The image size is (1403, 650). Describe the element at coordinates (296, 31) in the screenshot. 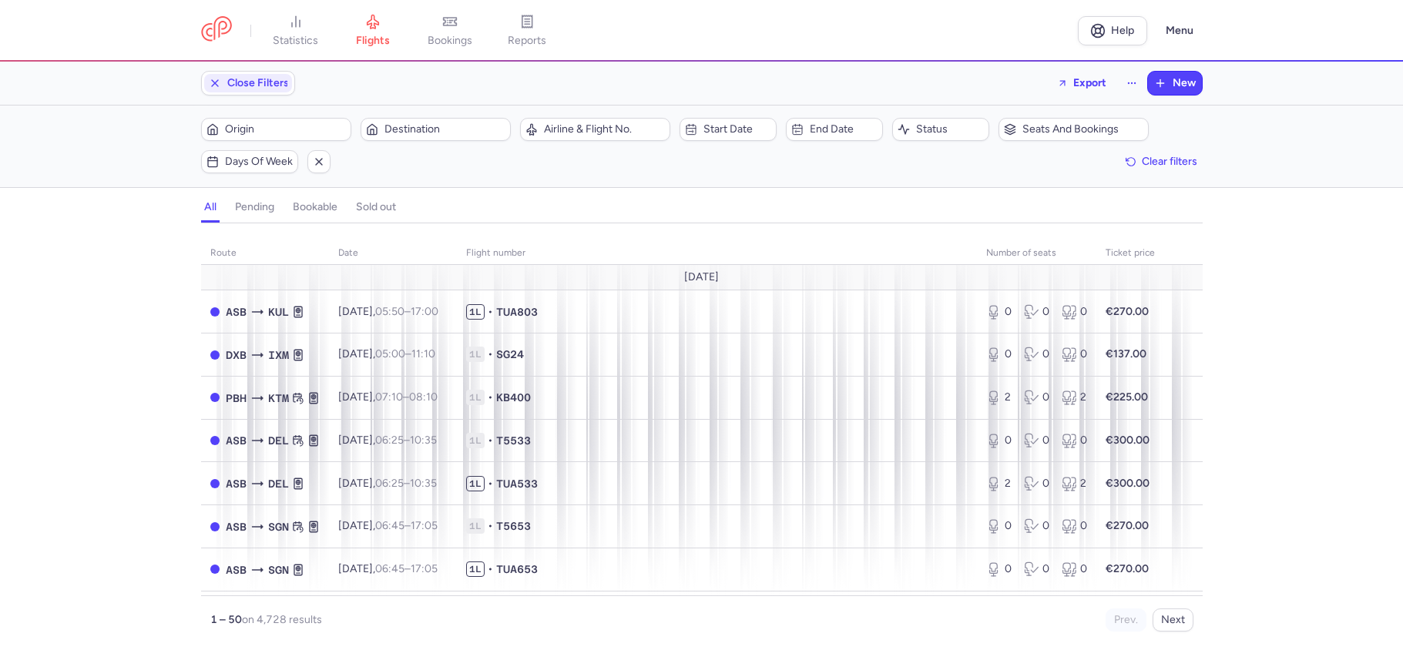

I see `a: statistics` at that location.